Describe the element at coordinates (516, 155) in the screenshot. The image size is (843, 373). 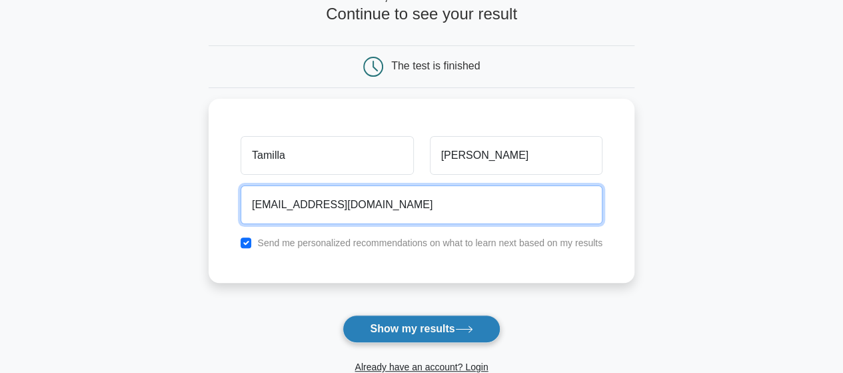
I see `input: Last name` at that location.